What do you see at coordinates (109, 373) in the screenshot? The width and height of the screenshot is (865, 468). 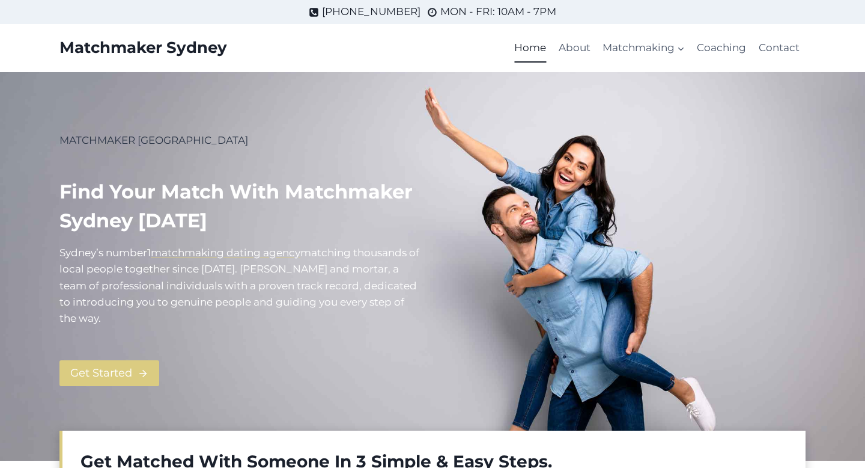 I see `a: Get Started` at bounding box center [109, 373].